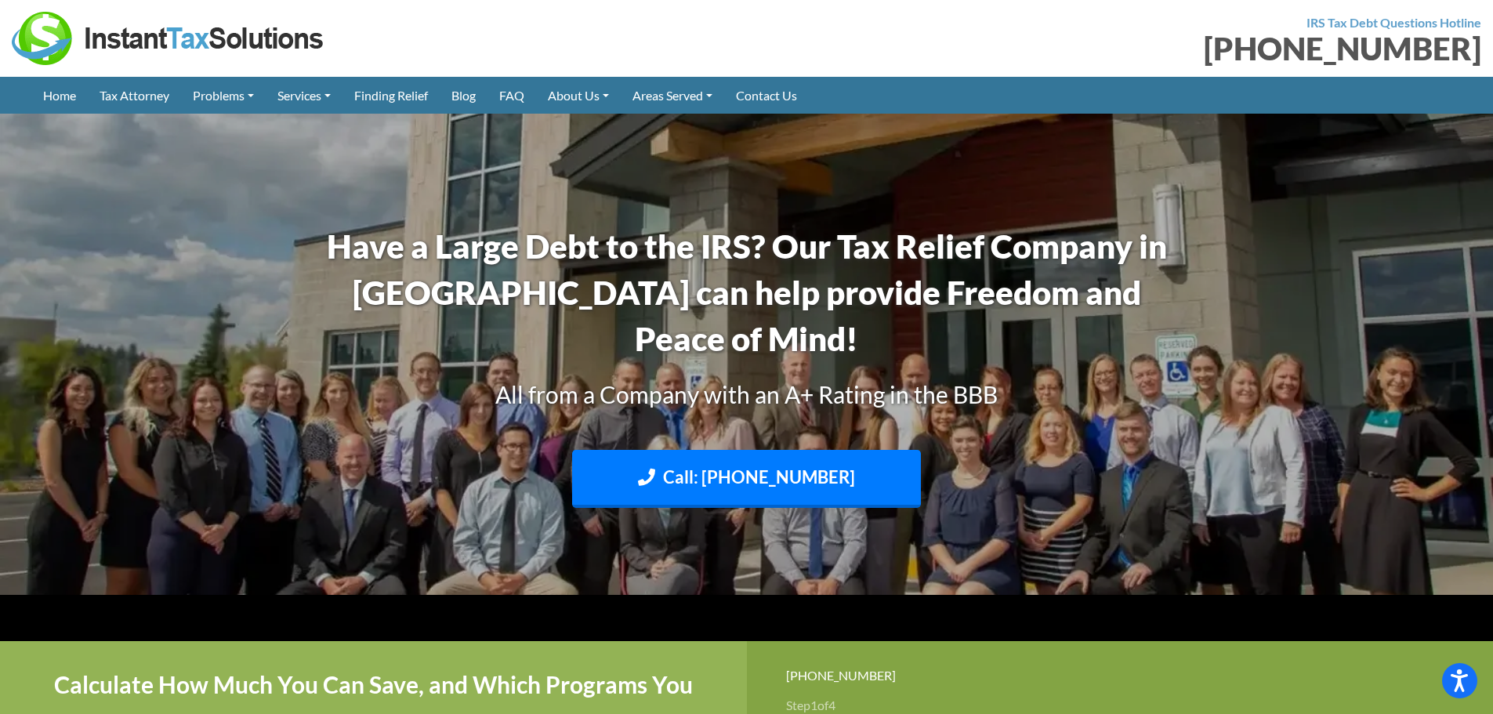 This screenshot has height=714, width=1493. I want to click on a: Blog, so click(463, 95).